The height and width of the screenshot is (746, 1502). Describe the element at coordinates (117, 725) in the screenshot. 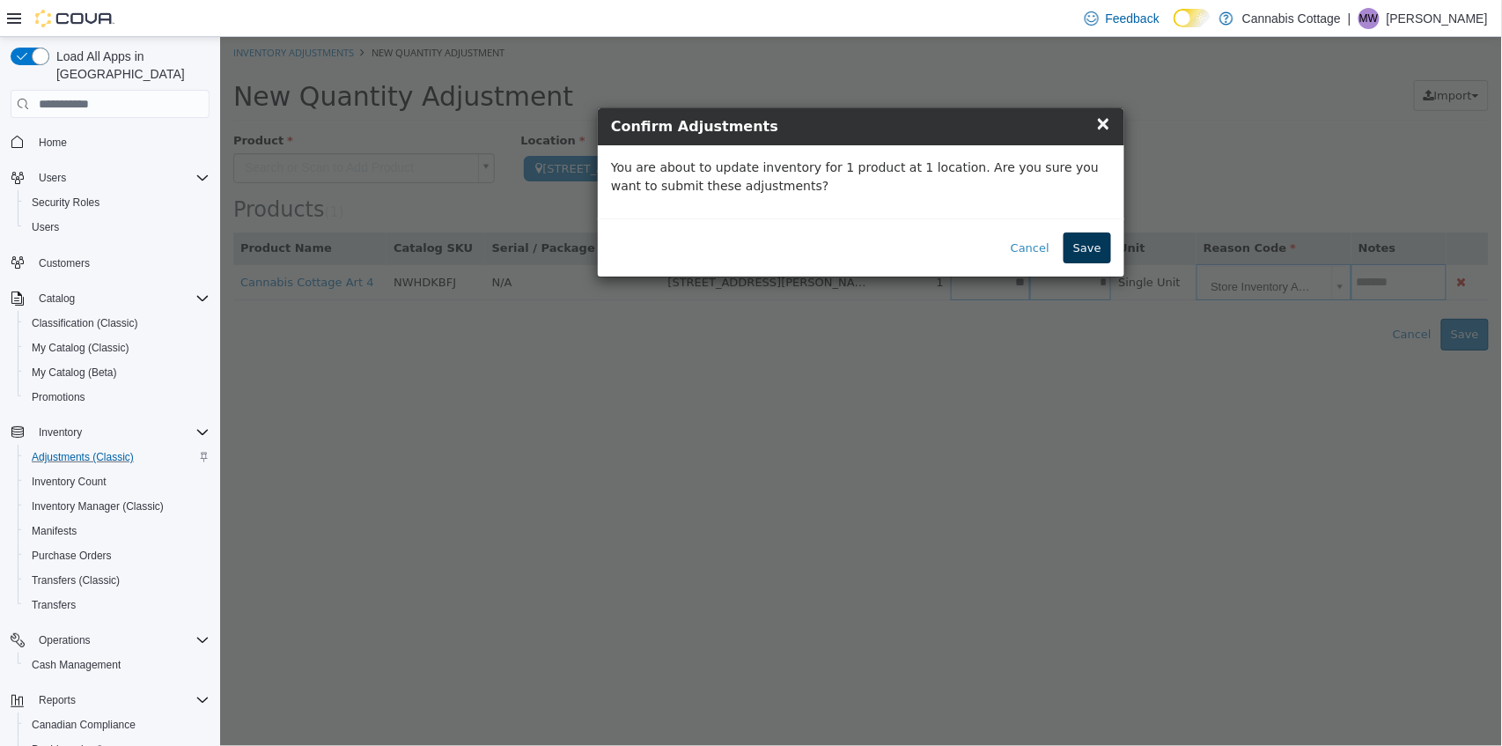

I see `button: Canadian Compliance` at that location.